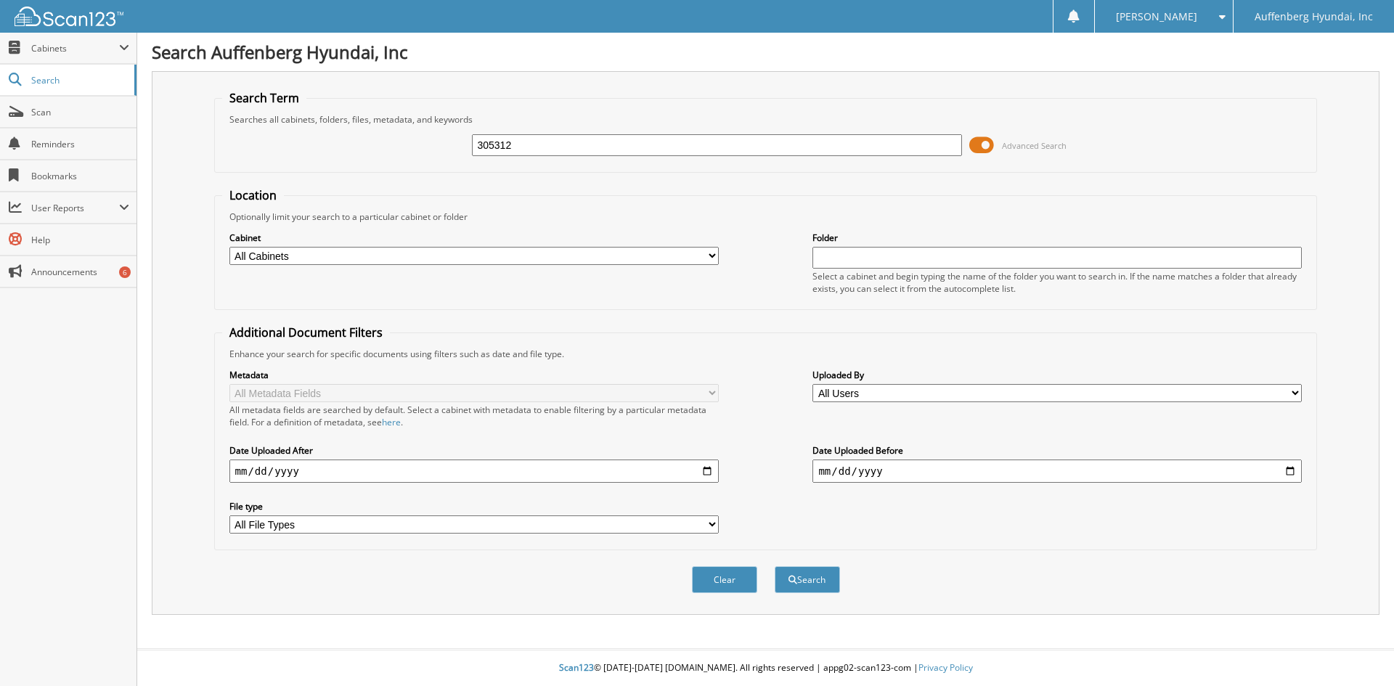  I want to click on span: Advanced Search, so click(1034, 145).